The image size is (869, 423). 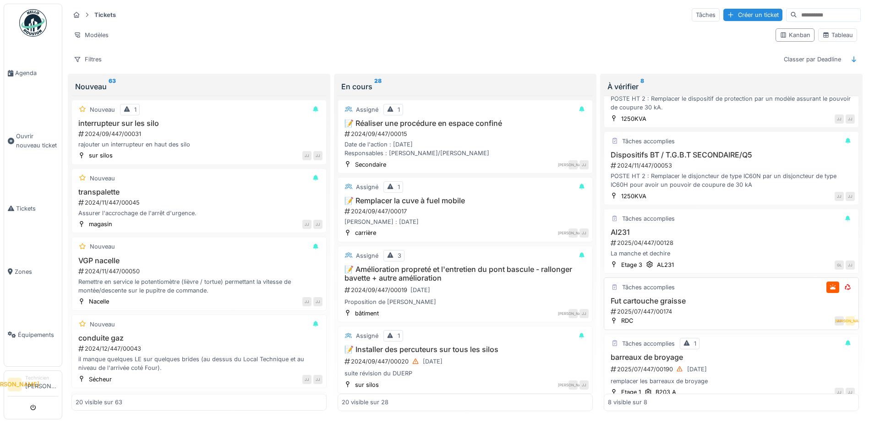 I want to click on div: Classer par Deadline, so click(x=812, y=59).